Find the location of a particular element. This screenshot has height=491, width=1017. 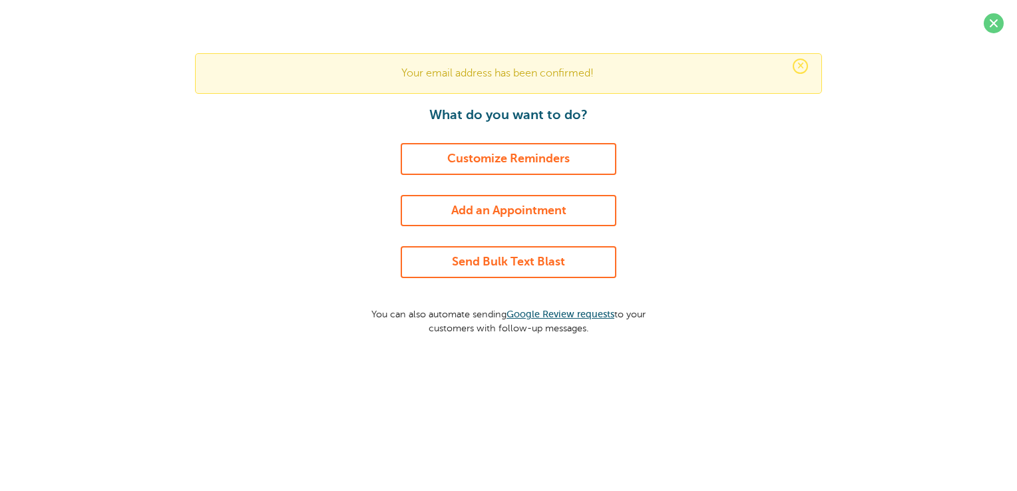

a: Add an Appointment is located at coordinates (509, 211).